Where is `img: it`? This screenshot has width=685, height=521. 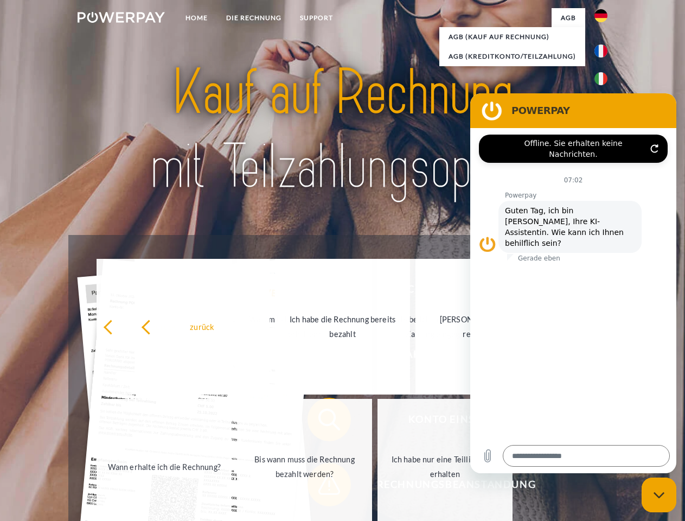
img: it is located at coordinates (601, 79).